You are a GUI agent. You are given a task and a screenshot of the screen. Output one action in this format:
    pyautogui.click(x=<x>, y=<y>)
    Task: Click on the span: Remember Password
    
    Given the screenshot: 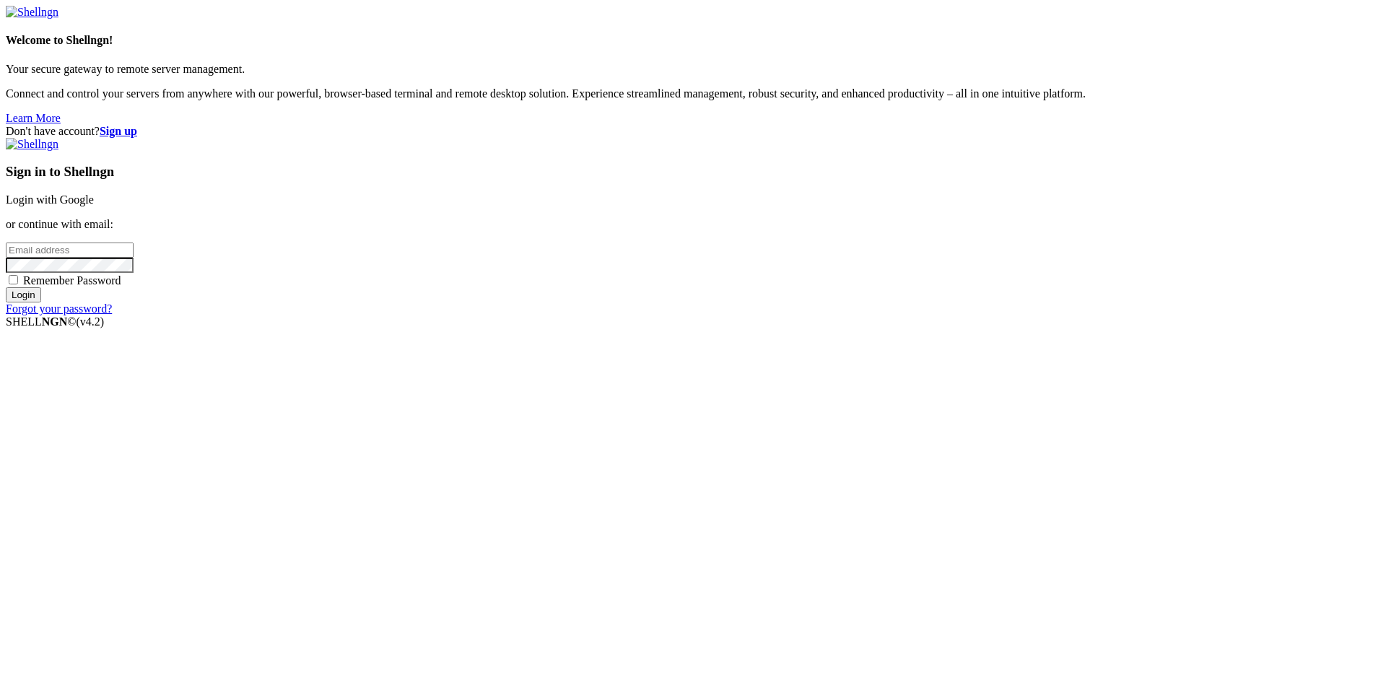 What is the action you would take?
    pyautogui.click(x=72, y=280)
    